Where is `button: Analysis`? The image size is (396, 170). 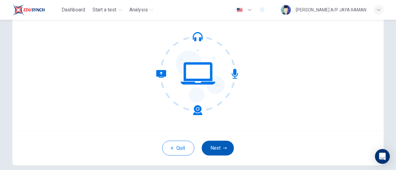
button: Analysis is located at coordinates (141, 10).